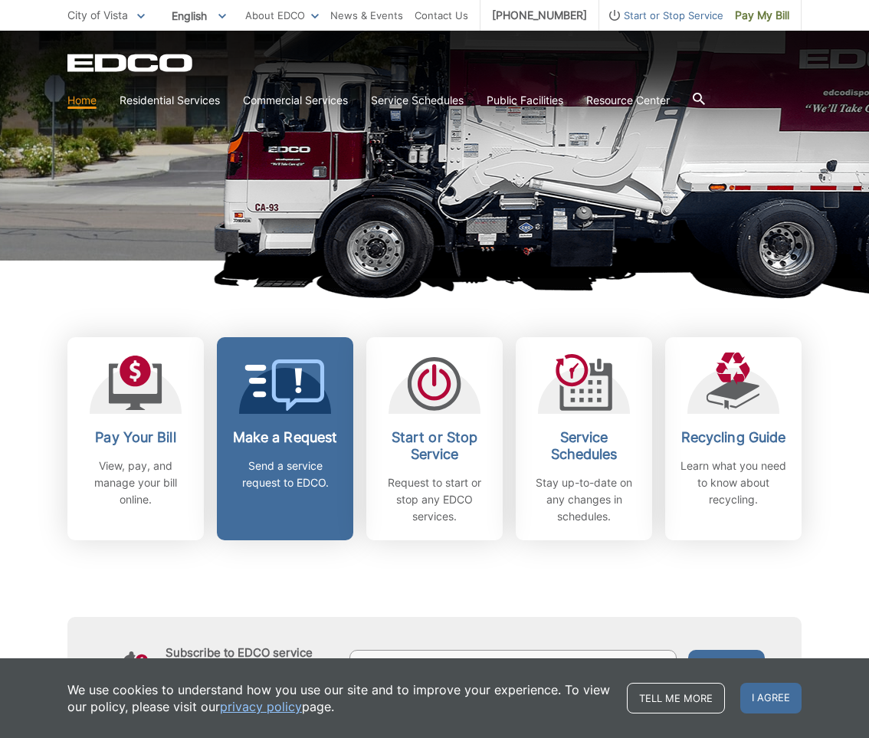  What do you see at coordinates (136, 439) in the screenshot?
I see `a: Pay Your Bill View, pay, and manage your bill online.` at bounding box center [136, 439].